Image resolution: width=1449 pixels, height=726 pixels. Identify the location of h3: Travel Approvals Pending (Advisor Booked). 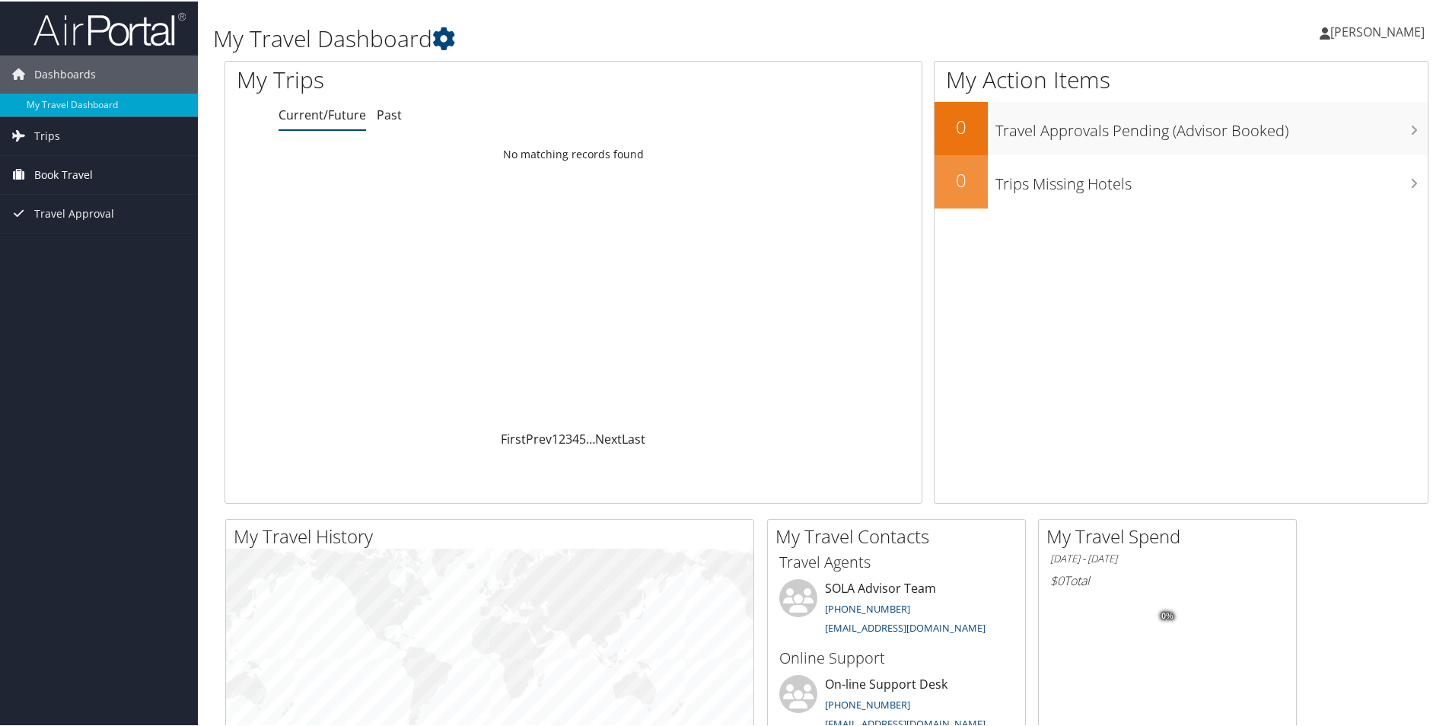
(1211, 126).